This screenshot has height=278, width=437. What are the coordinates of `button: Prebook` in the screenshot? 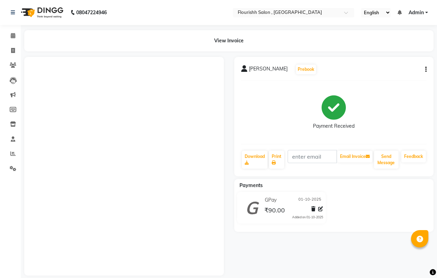 It's located at (306, 69).